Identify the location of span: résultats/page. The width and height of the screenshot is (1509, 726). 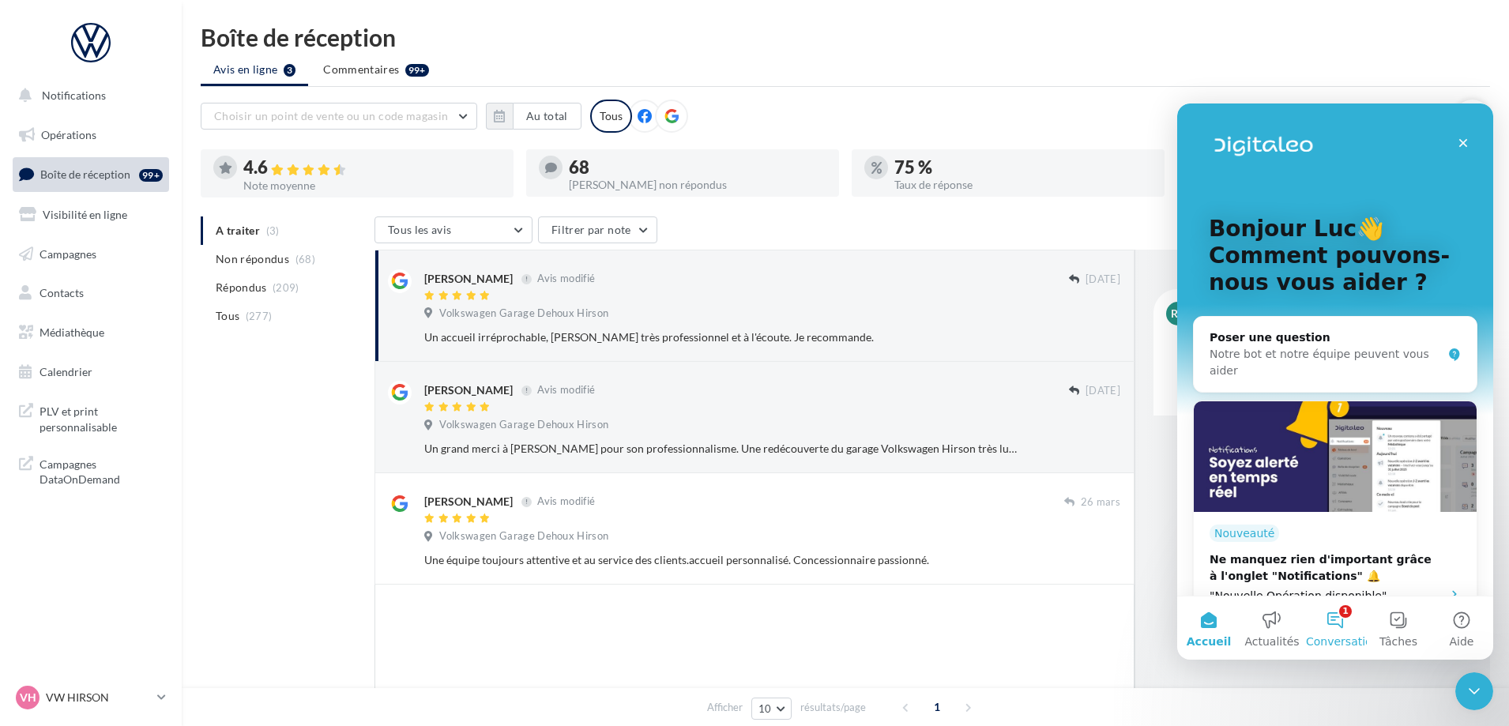
(833, 707).